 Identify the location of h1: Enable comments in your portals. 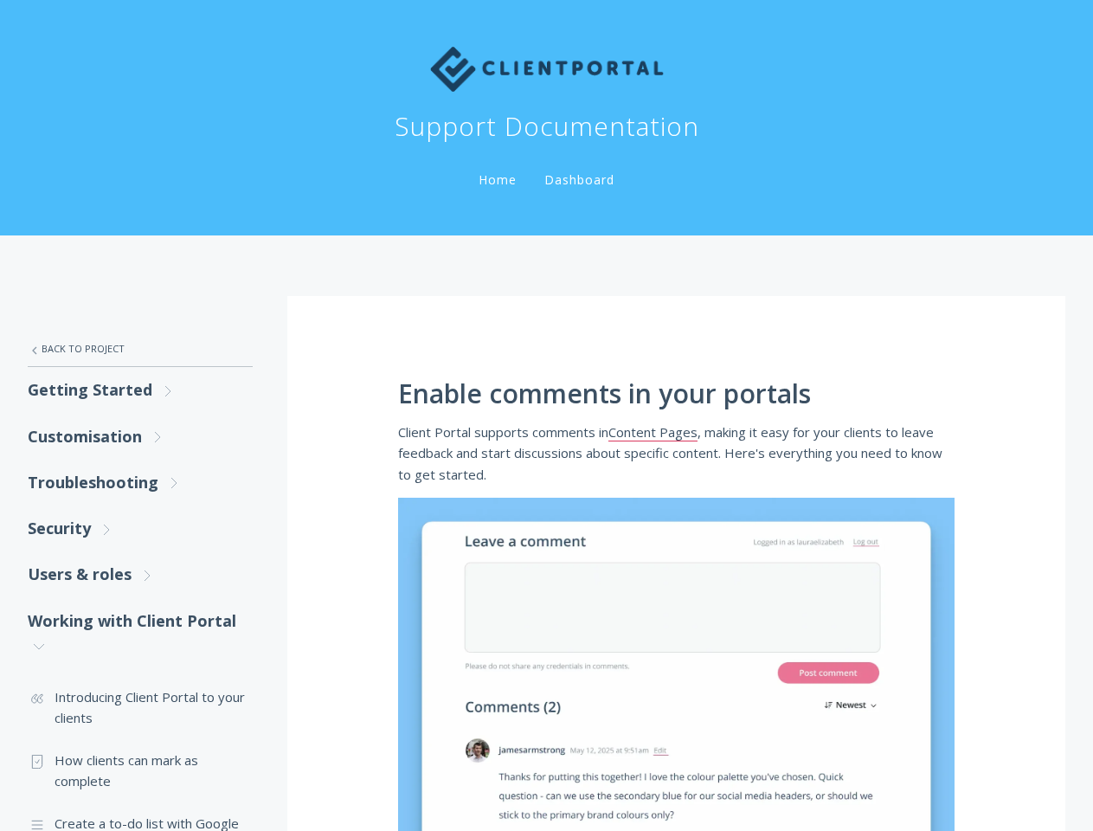
(676, 394).